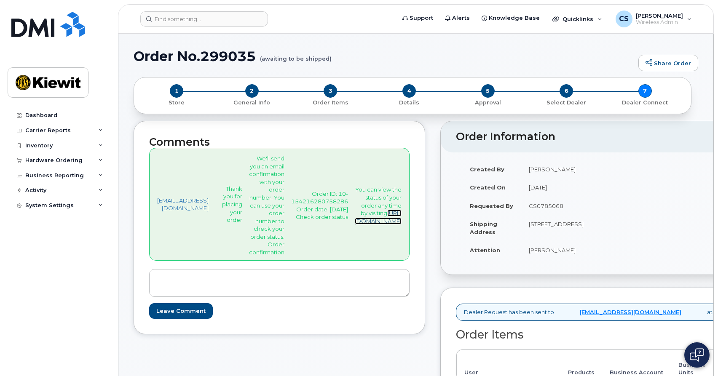  What do you see at coordinates (487, 169) in the screenshot?
I see `strong: Created By` at bounding box center [487, 169].